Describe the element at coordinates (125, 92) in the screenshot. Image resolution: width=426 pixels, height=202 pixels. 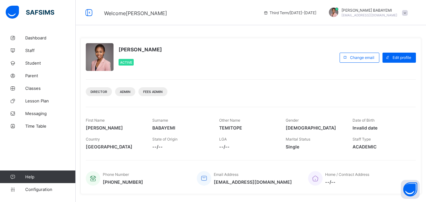
I see `span: Admin` at that location.